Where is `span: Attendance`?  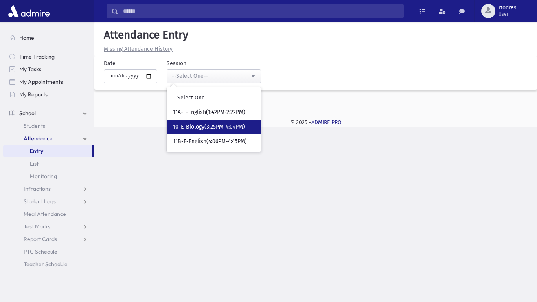 span: Attendance is located at coordinates (38, 138).